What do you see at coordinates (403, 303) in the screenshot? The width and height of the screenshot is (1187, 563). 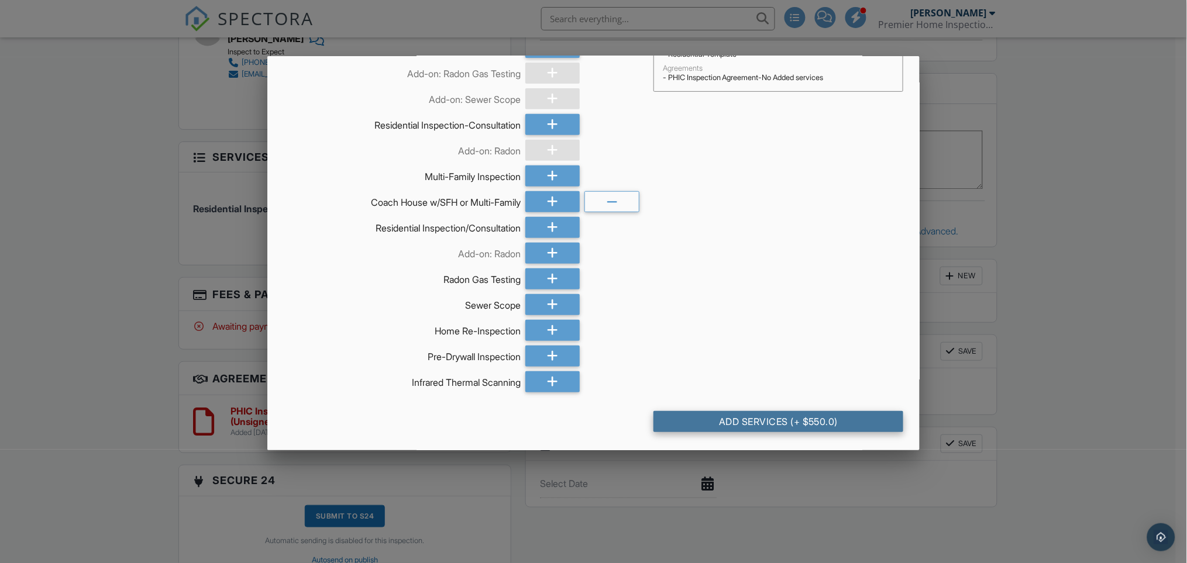 I see `div: Sewer Scope` at bounding box center [403, 303].